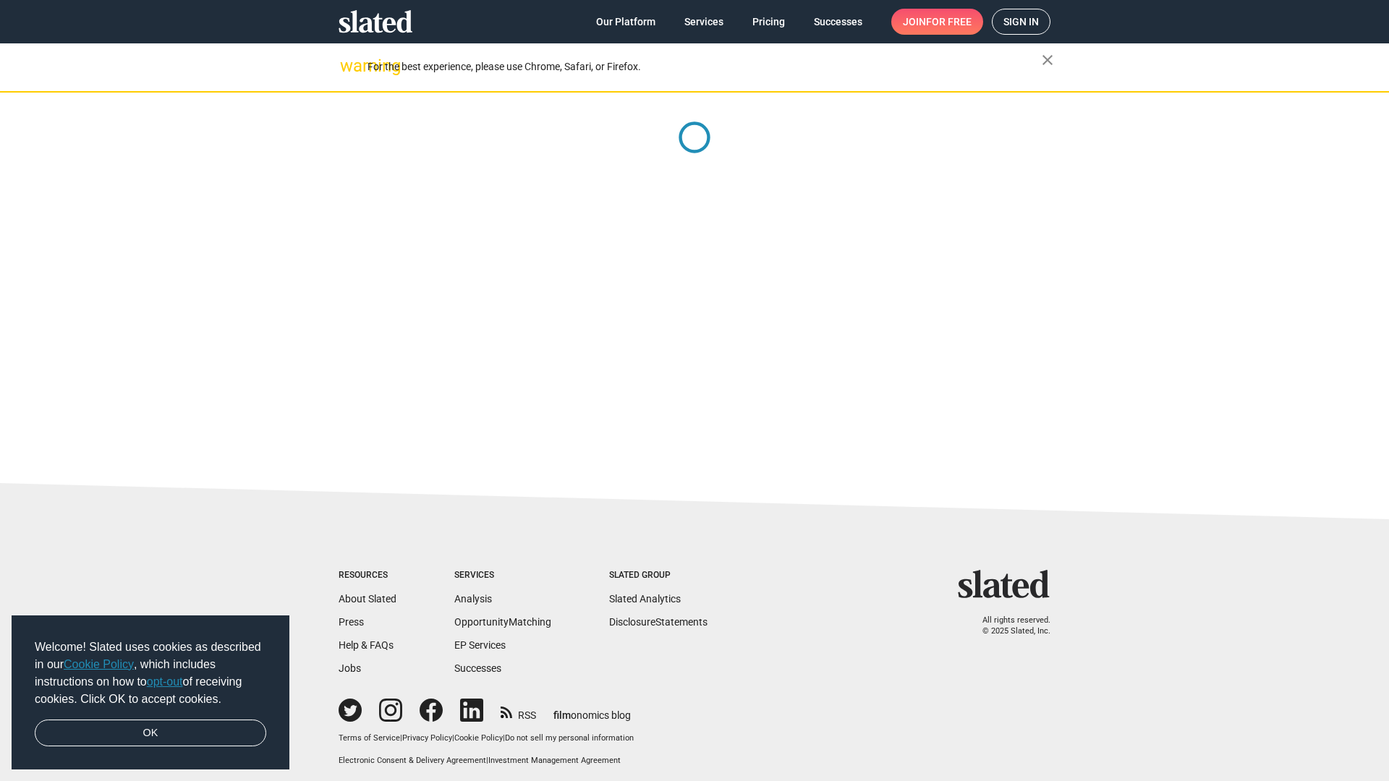 The width and height of the screenshot is (1389, 781). Describe the element at coordinates (150, 673) in the screenshot. I see `span: Welcome! Slated uses cookies as described in our , which includes instructions on how to of recei...` at that location.